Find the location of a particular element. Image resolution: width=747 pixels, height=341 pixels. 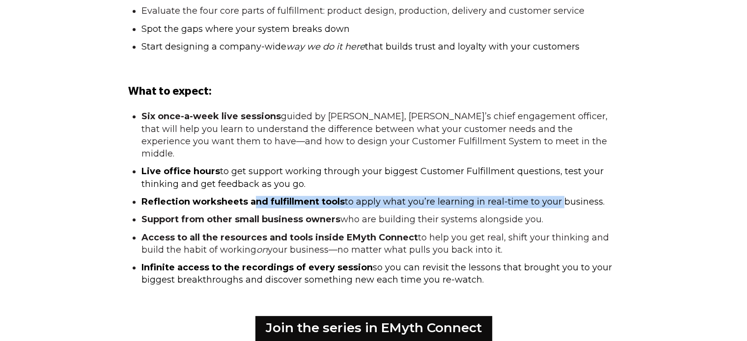

span: that builds trust and loyalty with your customers is located at coordinates (472, 47).